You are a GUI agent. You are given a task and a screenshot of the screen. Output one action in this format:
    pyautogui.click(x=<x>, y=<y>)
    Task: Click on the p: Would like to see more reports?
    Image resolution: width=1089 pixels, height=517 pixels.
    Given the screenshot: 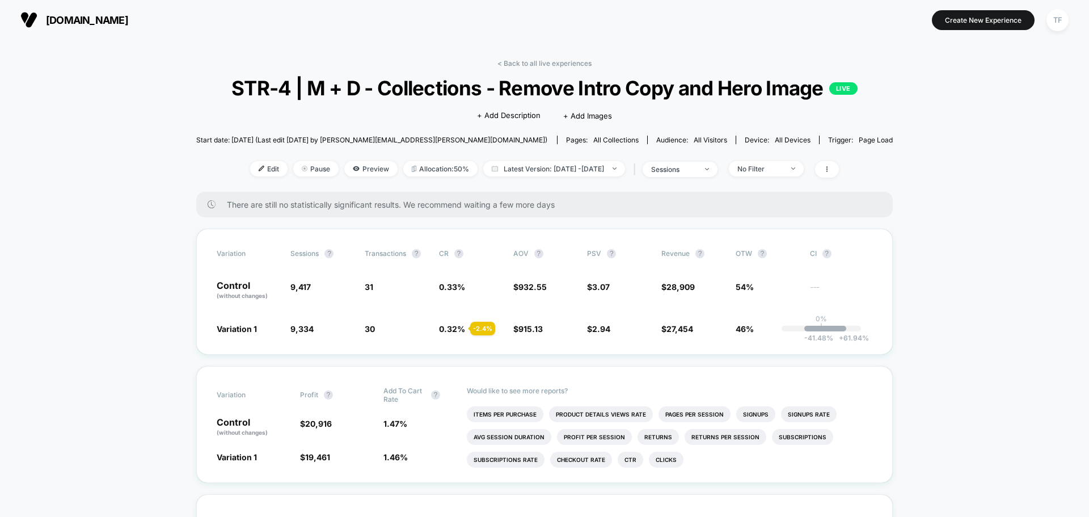 What is the action you would take?
    pyautogui.click(x=669, y=390)
    